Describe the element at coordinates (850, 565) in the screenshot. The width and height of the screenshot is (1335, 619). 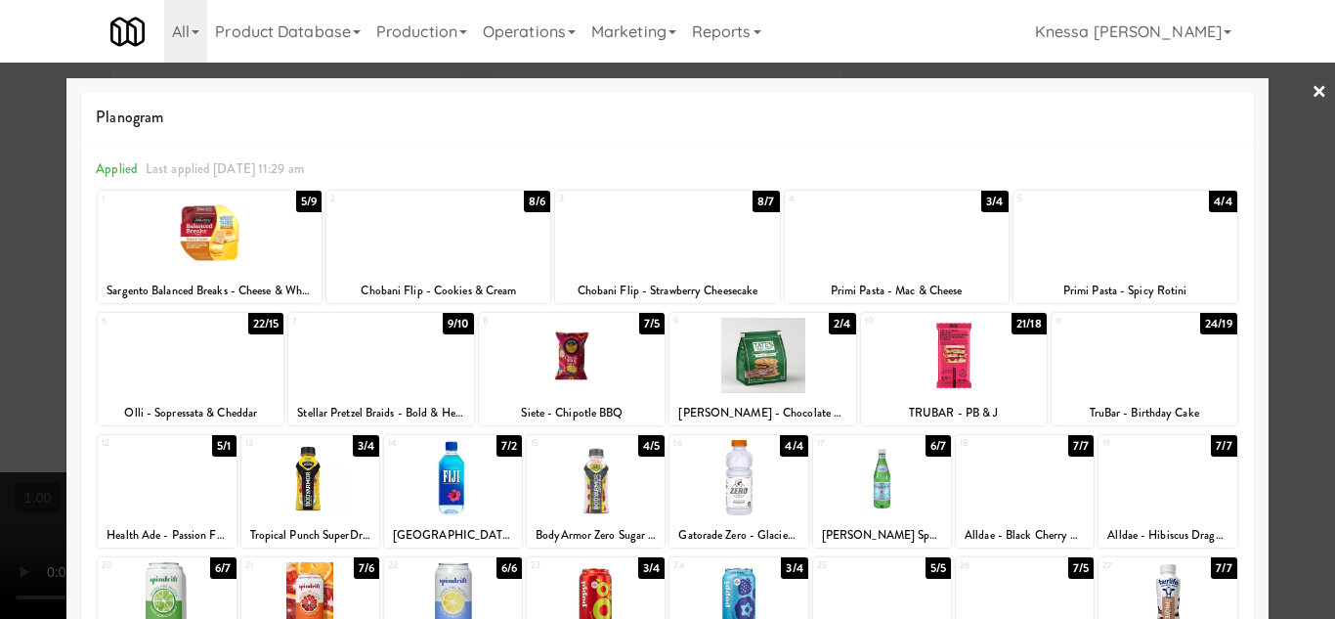
I see `div: 25` at that location.